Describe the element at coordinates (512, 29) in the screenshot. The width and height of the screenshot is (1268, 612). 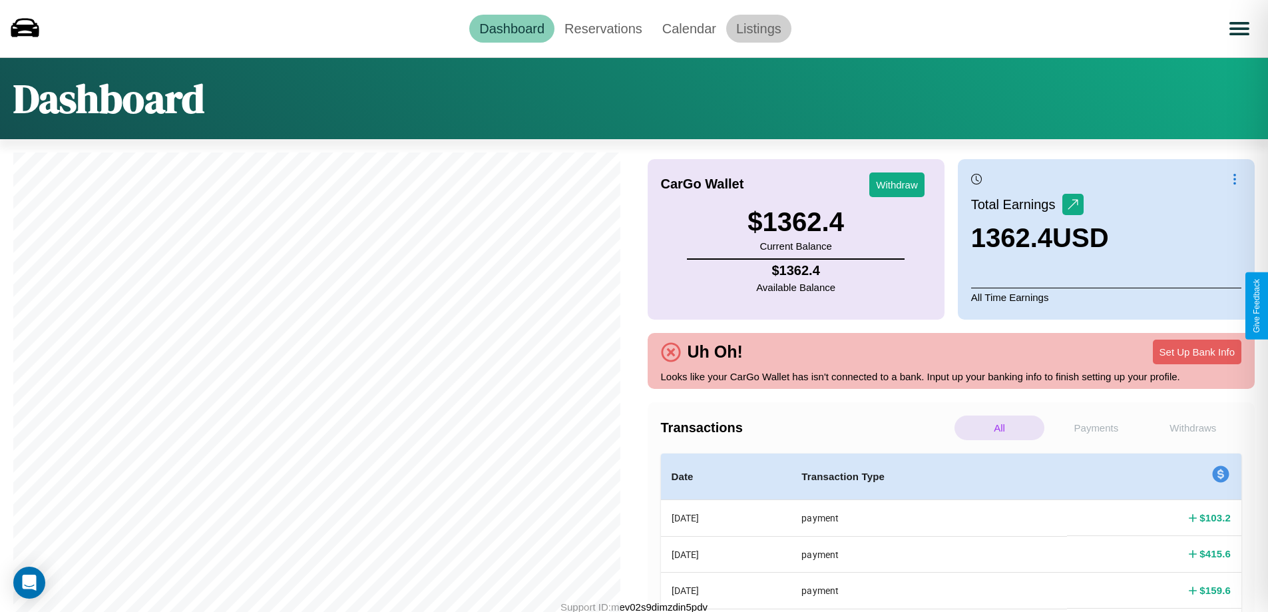
I see `a: Dashboard` at that location.